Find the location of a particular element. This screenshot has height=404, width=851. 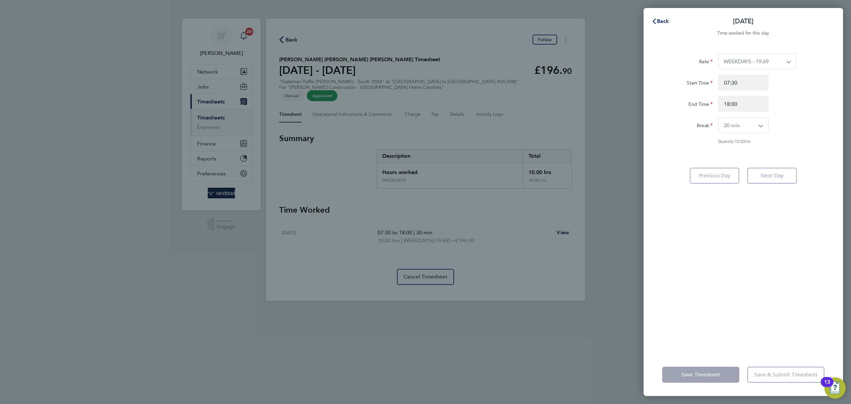

div: Quantity: hrs is located at coordinates (757, 141).